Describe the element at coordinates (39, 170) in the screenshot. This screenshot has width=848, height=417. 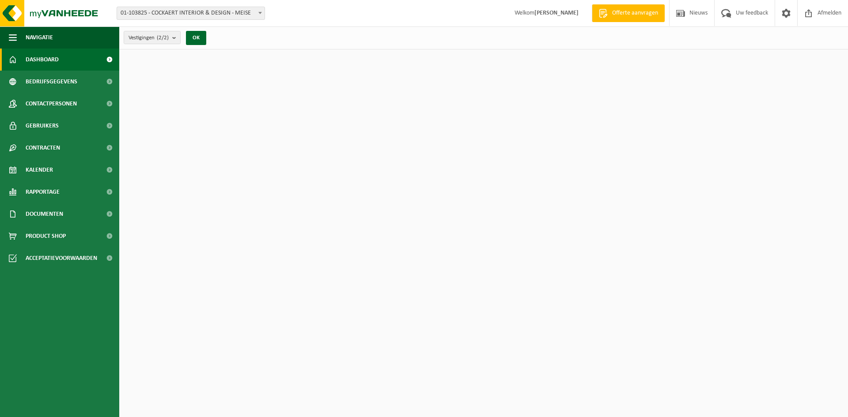
I see `span: Kalender` at that location.